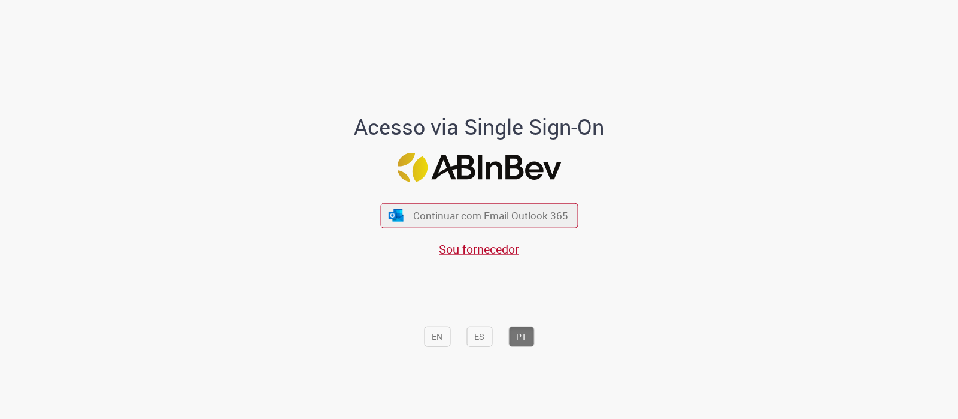  Describe the element at coordinates (521, 336) in the screenshot. I see `button: PT` at that location.